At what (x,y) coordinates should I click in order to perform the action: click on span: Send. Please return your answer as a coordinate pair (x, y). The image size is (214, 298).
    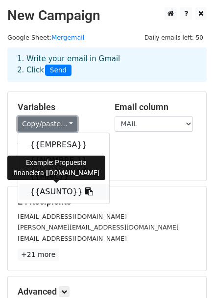
    Looking at the image, I should click on (58, 71).